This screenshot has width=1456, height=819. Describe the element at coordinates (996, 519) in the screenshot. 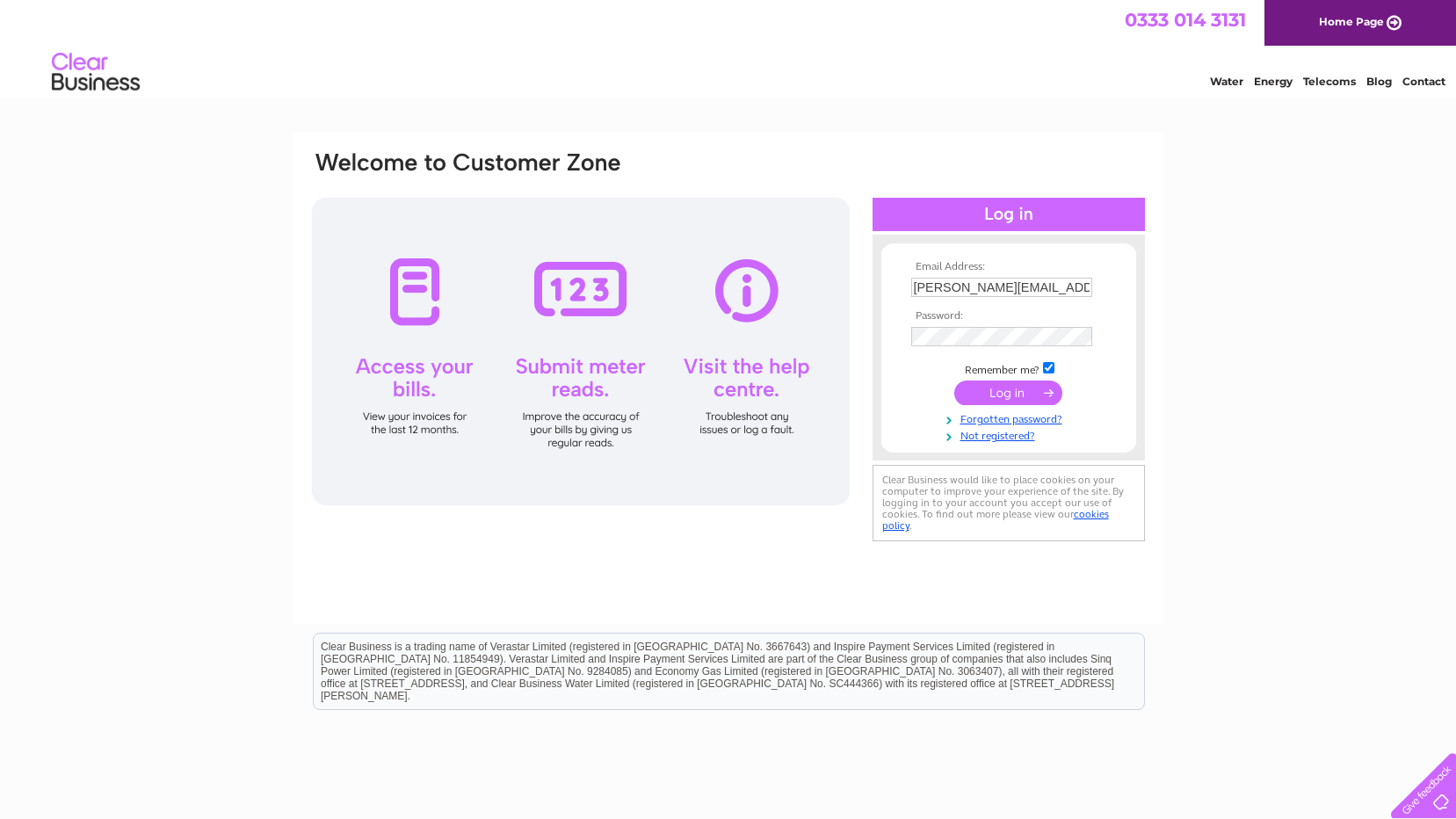

I see `a: cookies policy` at that location.